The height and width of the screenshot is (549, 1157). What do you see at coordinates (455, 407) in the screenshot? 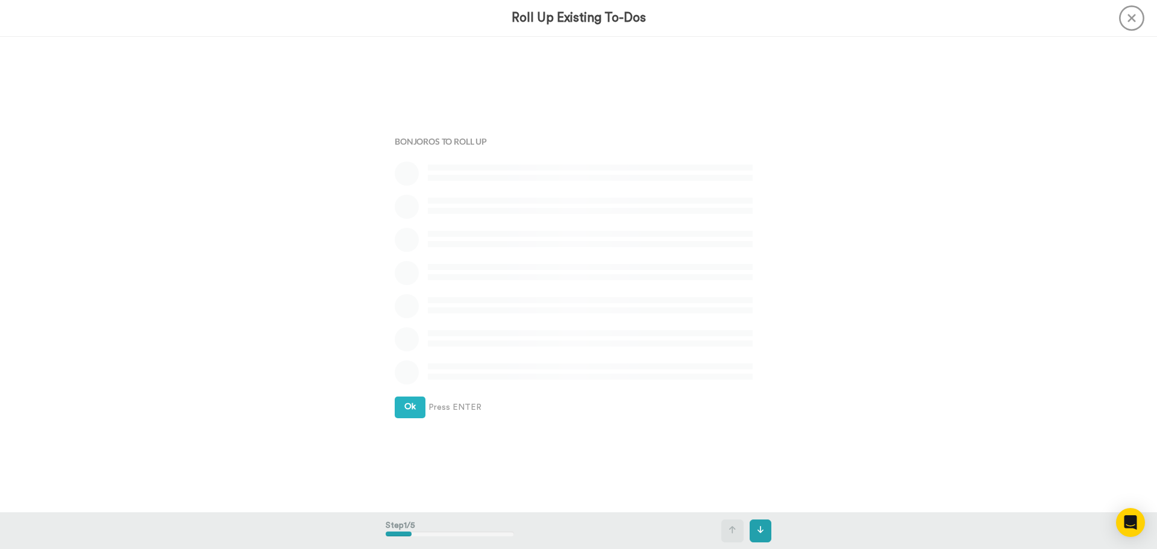
I see `span: Press ENTER` at bounding box center [455, 407].